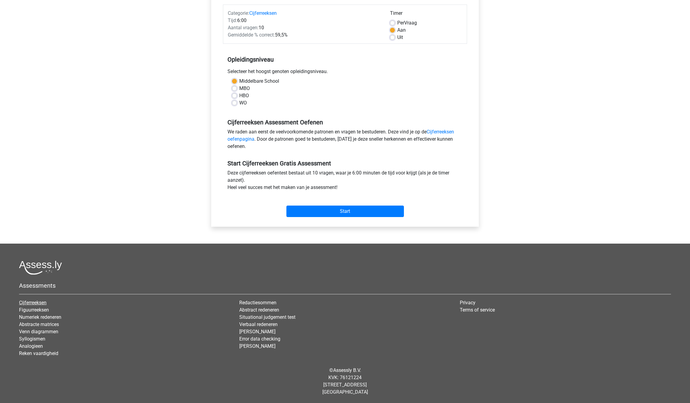  What do you see at coordinates (39, 325) in the screenshot?
I see `a: Abstracte matrices` at bounding box center [39, 325].